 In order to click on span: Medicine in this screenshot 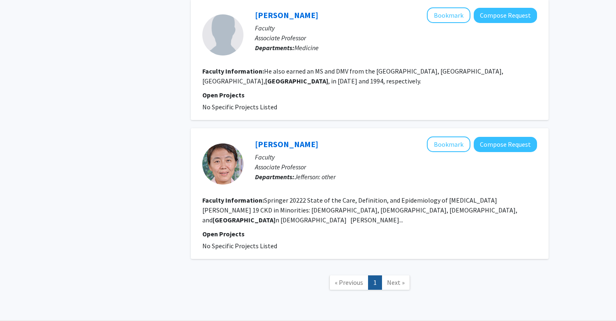, I will do `click(306, 48)`.